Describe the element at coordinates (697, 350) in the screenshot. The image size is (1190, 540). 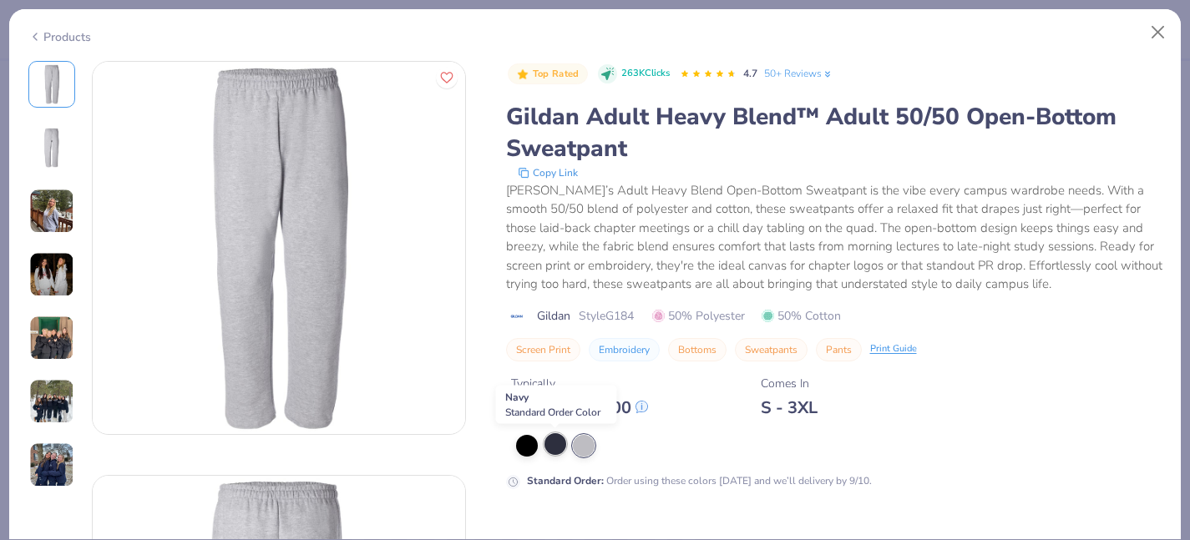
I see `button: Bottoms` at that location.